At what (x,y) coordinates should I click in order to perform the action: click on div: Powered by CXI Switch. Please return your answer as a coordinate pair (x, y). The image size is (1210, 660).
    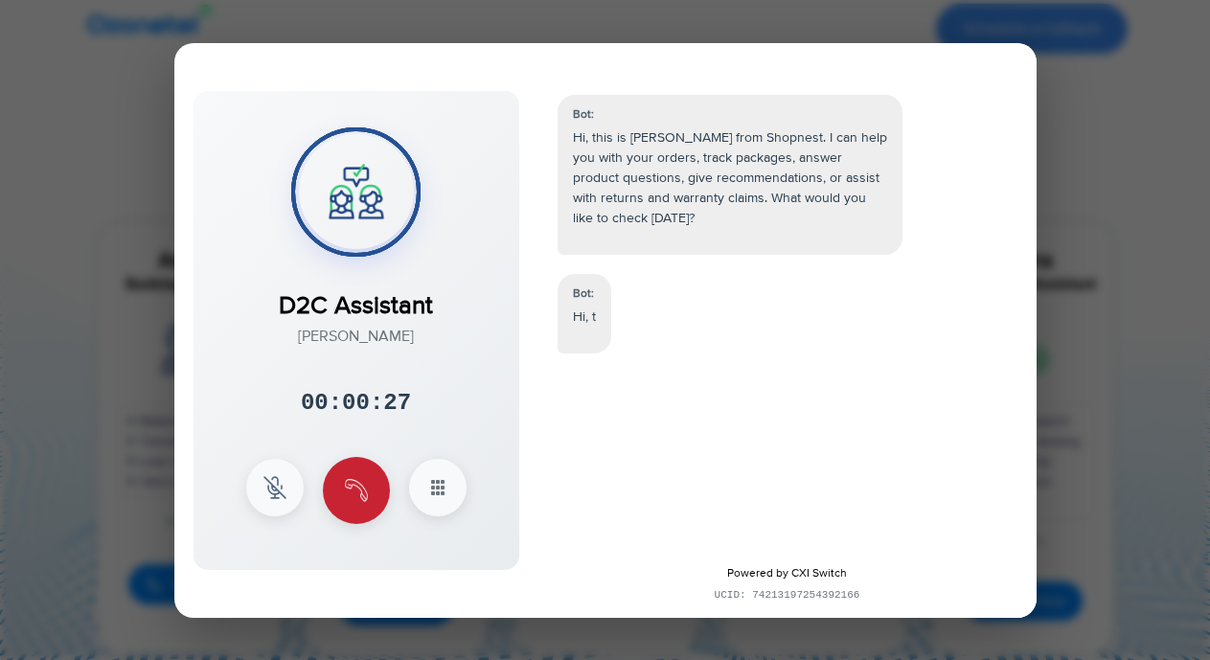
    Looking at the image, I should click on (787, 574).